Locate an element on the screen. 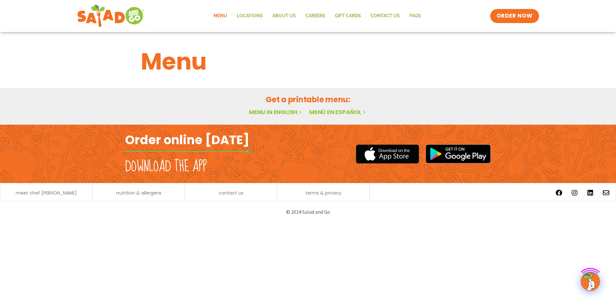 The height and width of the screenshot is (307, 616). a: Locations is located at coordinates (249, 16).